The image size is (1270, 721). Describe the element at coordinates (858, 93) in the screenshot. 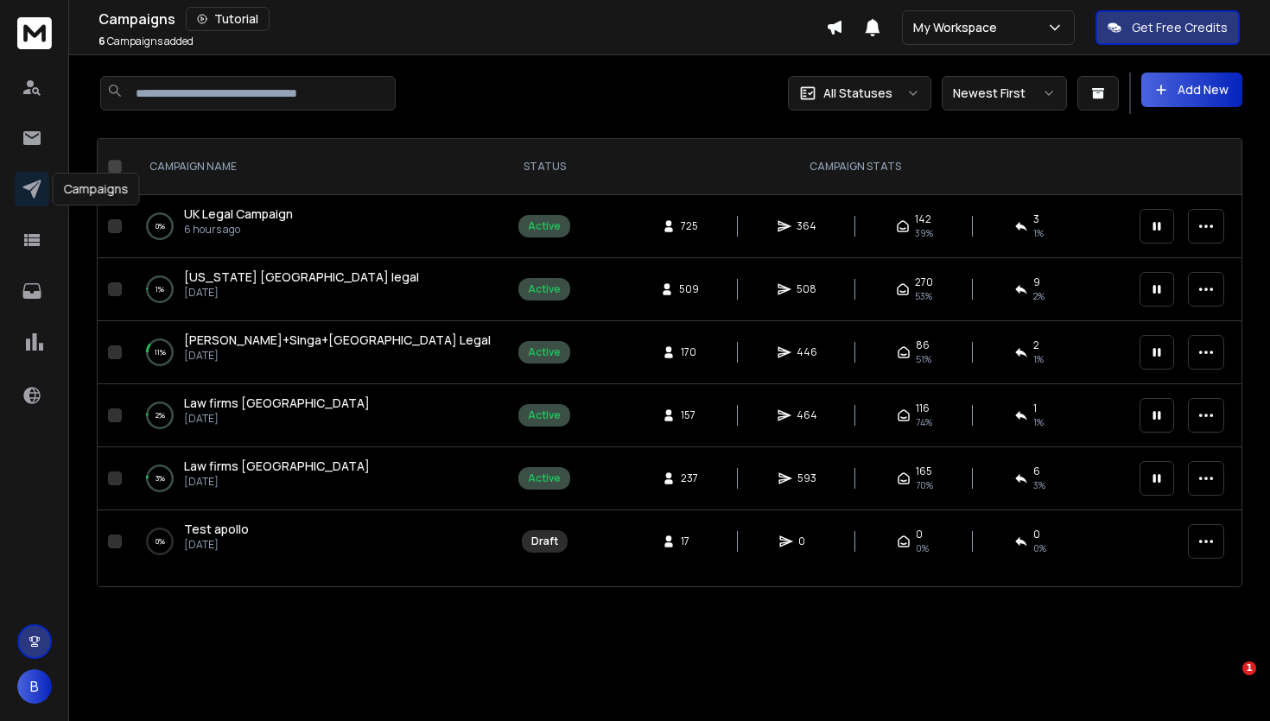

I see `p: All Statuses` at that location.